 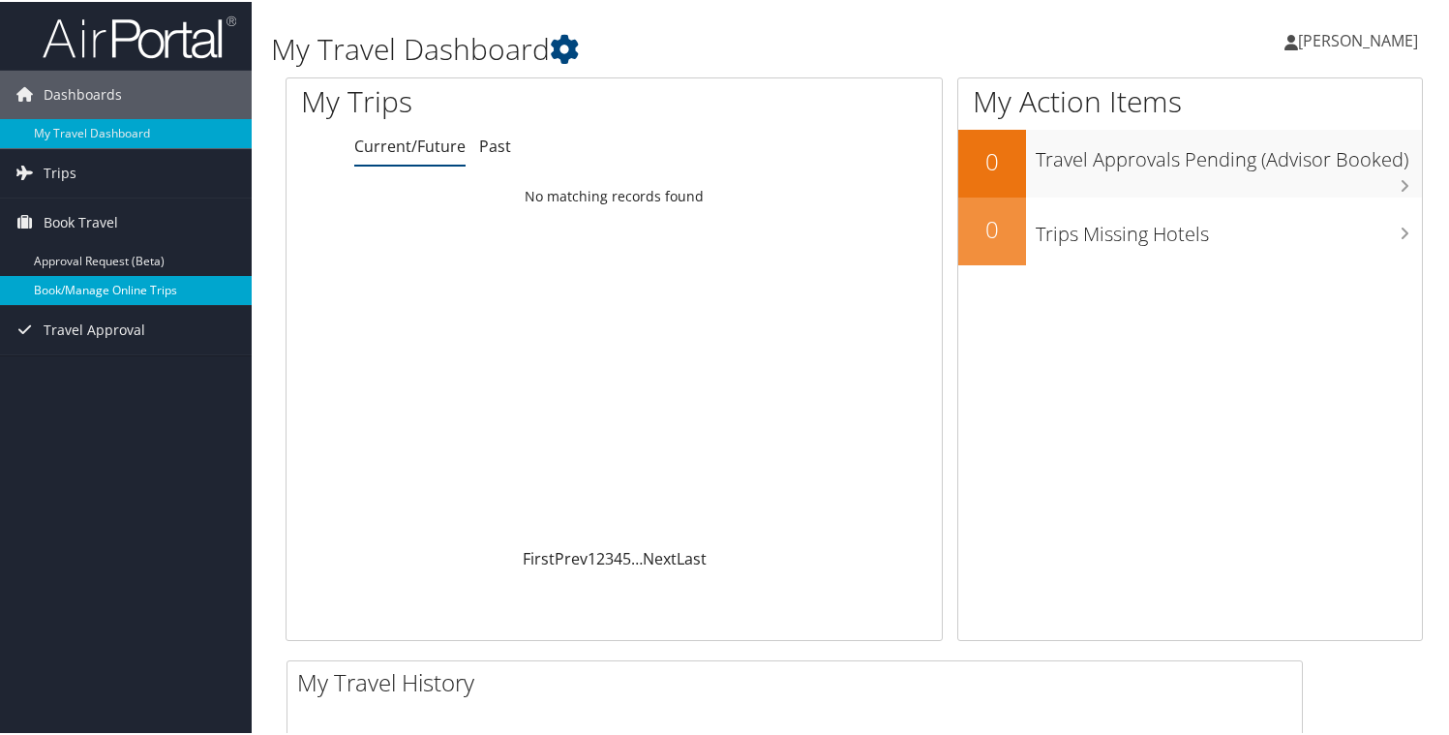 What do you see at coordinates (1189, 100) in the screenshot?
I see `h1: My Action Items` at bounding box center [1189, 100].